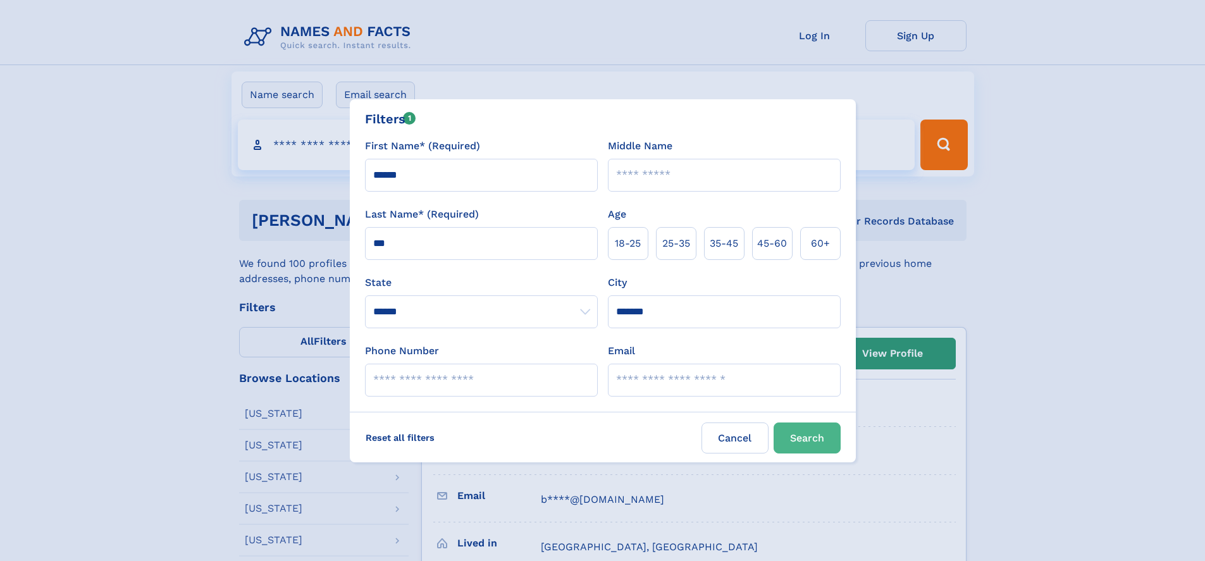 Image resolution: width=1205 pixels, height=561 pixels. Describe the element at coordinates (621, 351) in the screenshot. I see `label: Email` at that location.